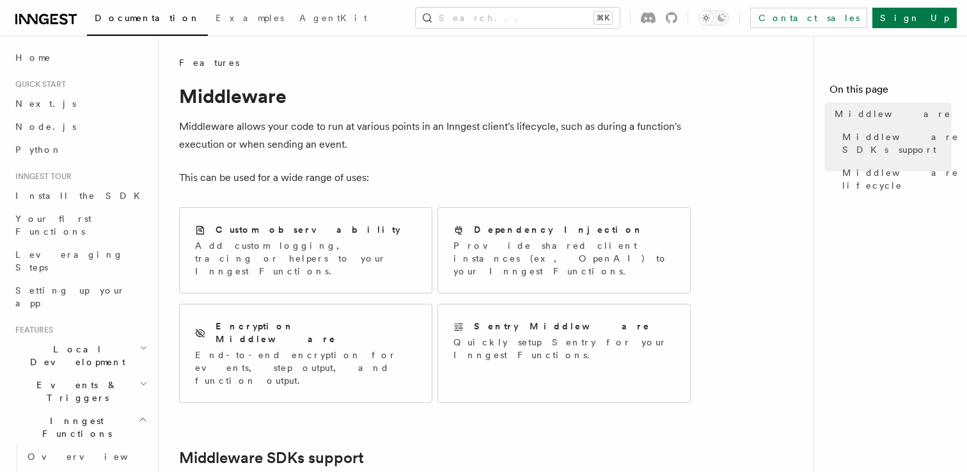  Describe the element at coordinates (38, 84) in the screenshot. I see `span: Quick start` at that location.